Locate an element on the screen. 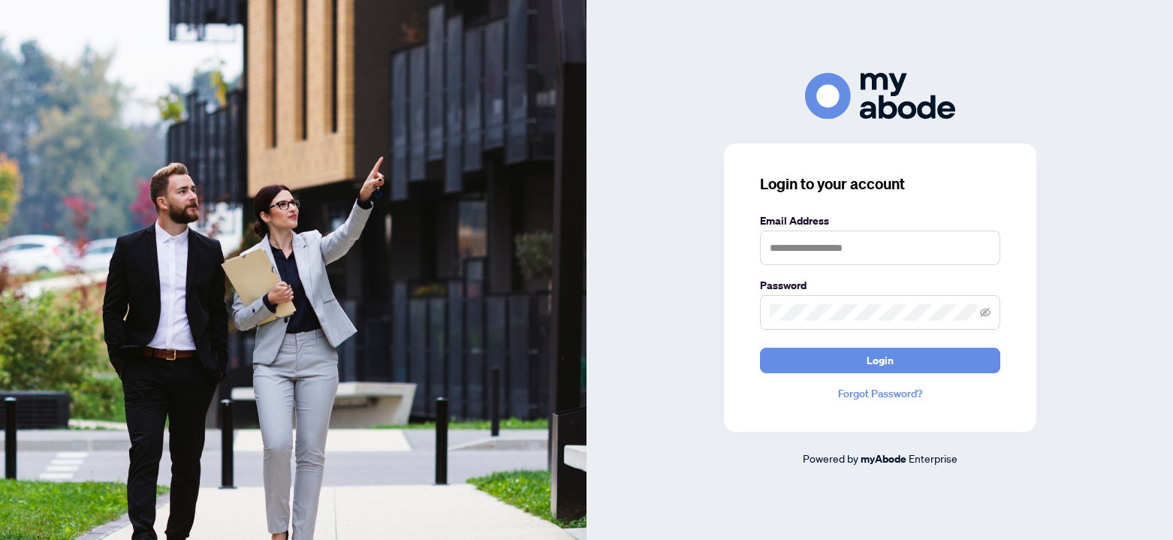  span: Enterprise is located at coordinates (933, 458).